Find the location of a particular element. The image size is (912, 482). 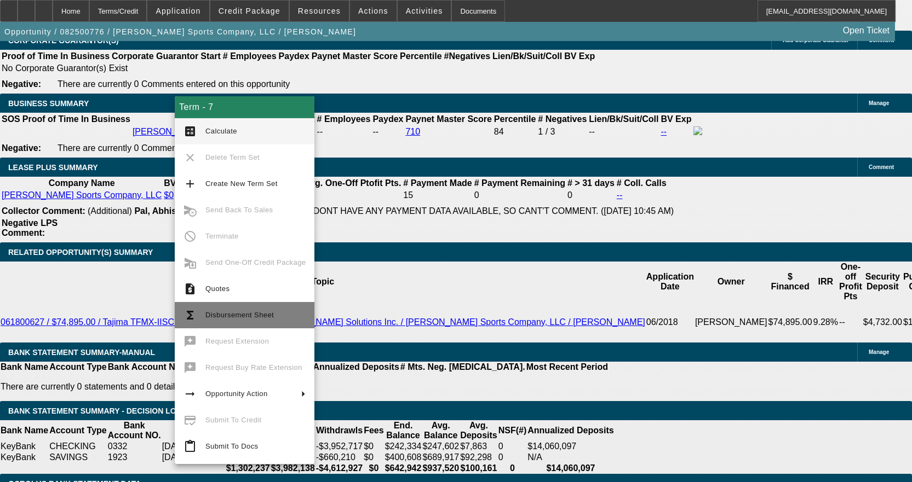

span: (Additional) is located at coordinates (110, 211).